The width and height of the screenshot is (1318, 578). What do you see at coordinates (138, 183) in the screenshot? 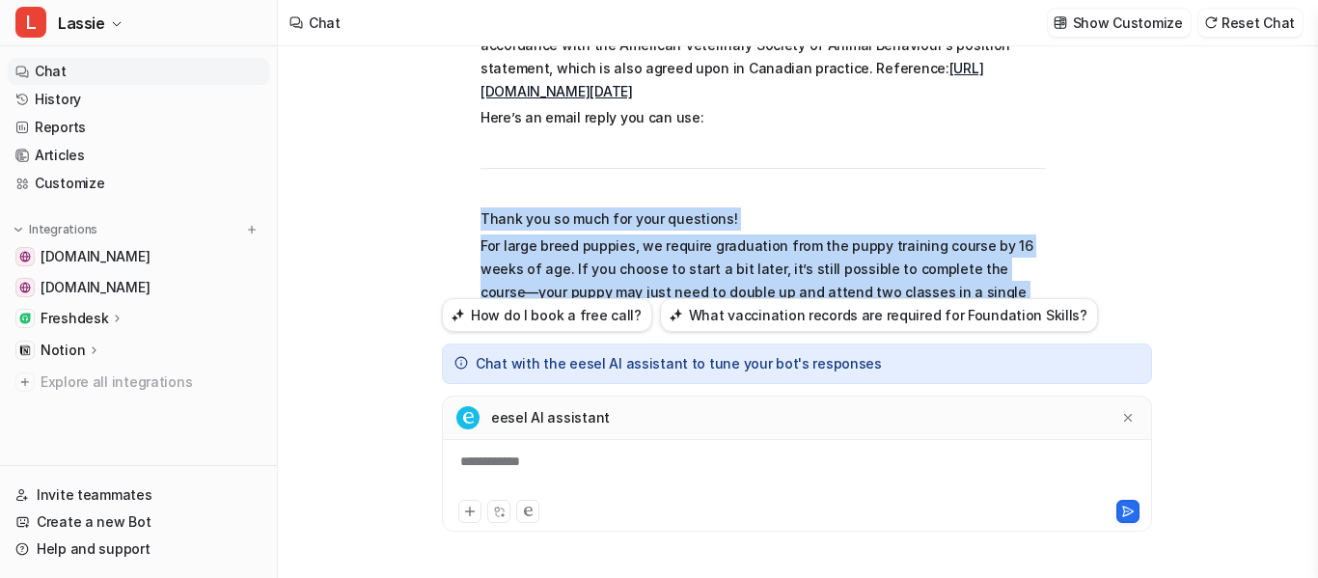
I see `a: Customize` at bounding box center [138, 183].